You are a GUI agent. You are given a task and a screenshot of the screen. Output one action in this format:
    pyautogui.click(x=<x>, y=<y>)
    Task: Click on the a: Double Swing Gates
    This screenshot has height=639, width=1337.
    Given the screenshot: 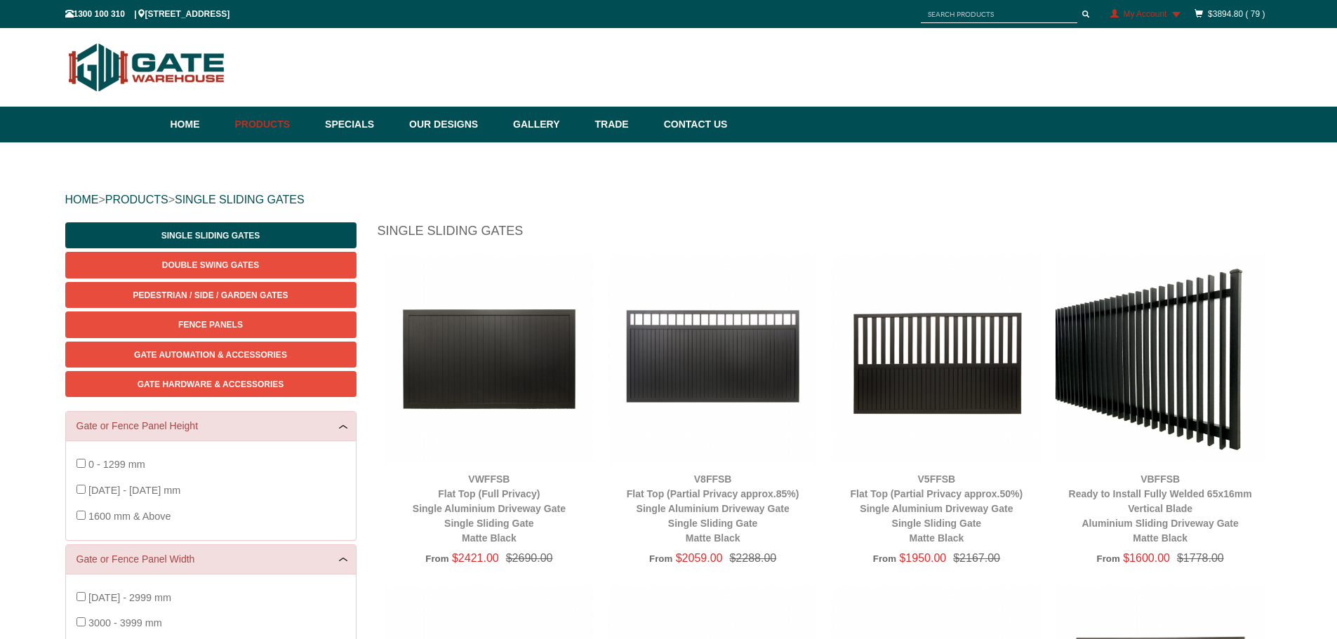 What is the action you would take?
    pyautogui.click(x=211, y=265)
    